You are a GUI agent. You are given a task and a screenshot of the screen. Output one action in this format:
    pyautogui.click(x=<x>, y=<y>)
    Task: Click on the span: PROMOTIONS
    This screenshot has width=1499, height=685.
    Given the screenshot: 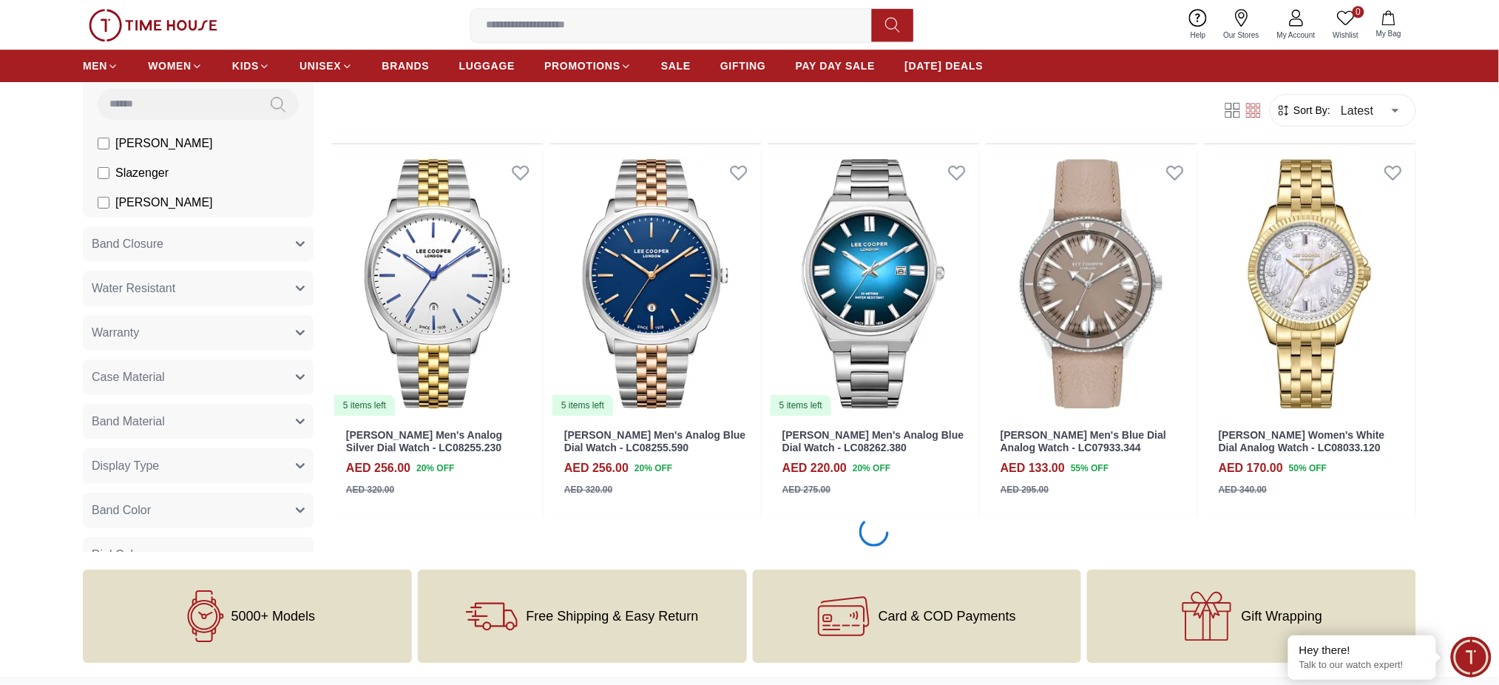 What is the action you would take?
    pyautogui.click(x=582, y=66)
    